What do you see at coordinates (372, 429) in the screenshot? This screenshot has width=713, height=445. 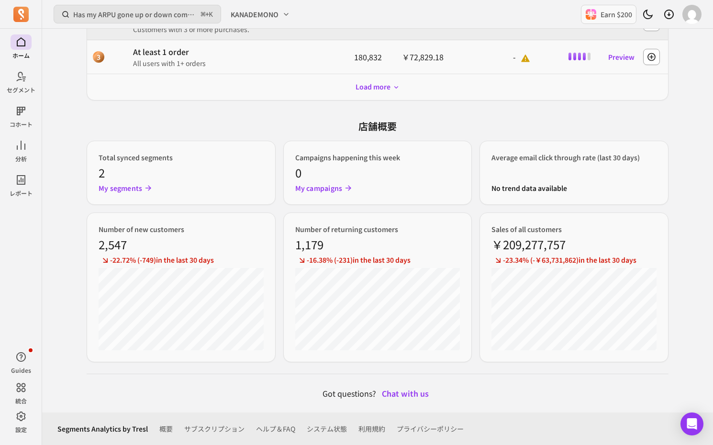 I see `a: 利用規約` at bounding box center [372, 429].